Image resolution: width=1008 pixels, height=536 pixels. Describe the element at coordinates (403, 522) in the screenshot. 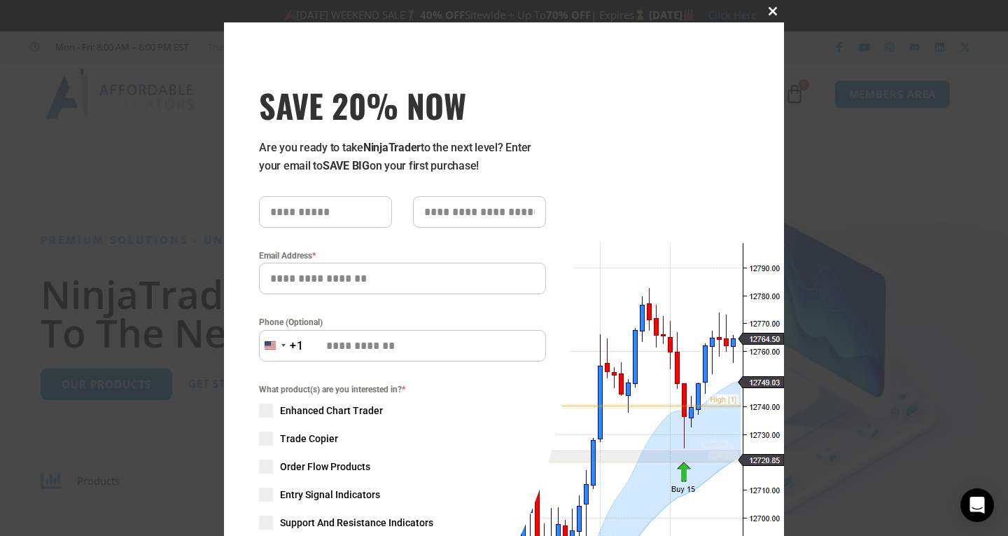

I see `label: Support And Resistance Indicators` at that location.